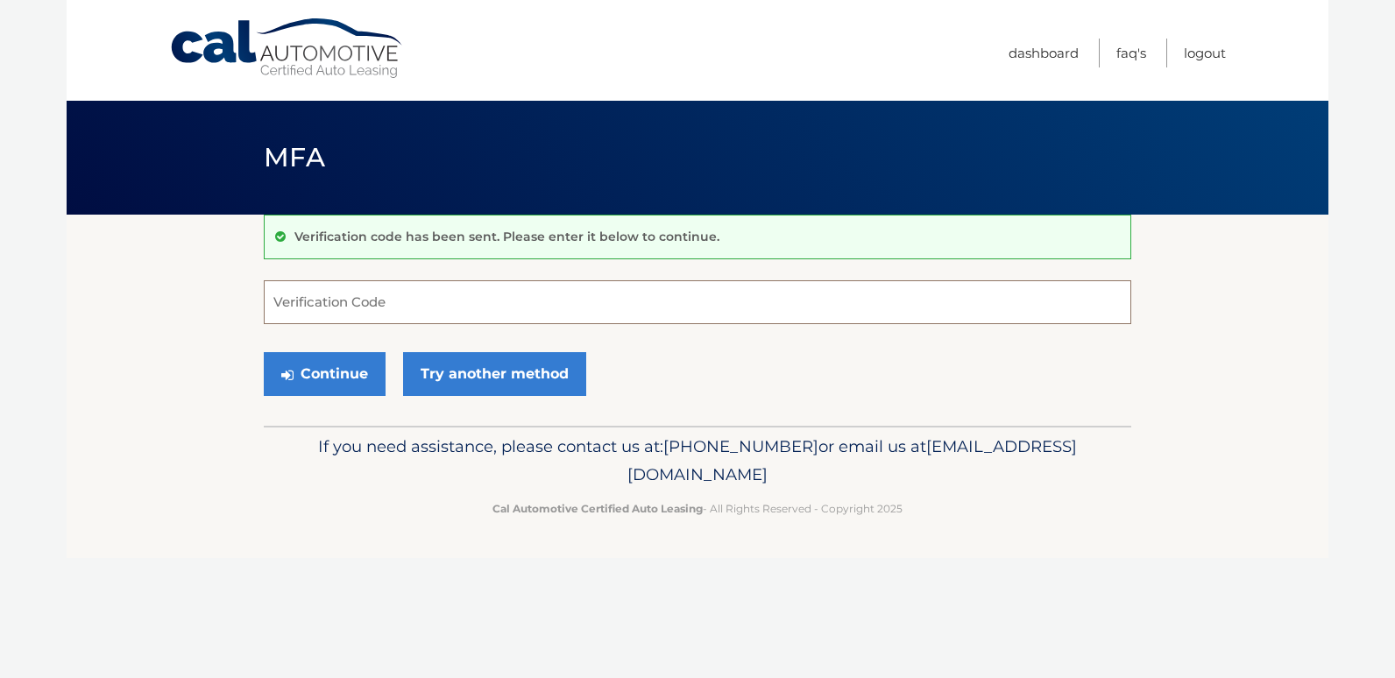 The image size is (1395, 678). What do you see at coordinates (324, 374) in the screenshot?
I see `button: Continue` at bounding box center [324, 374].